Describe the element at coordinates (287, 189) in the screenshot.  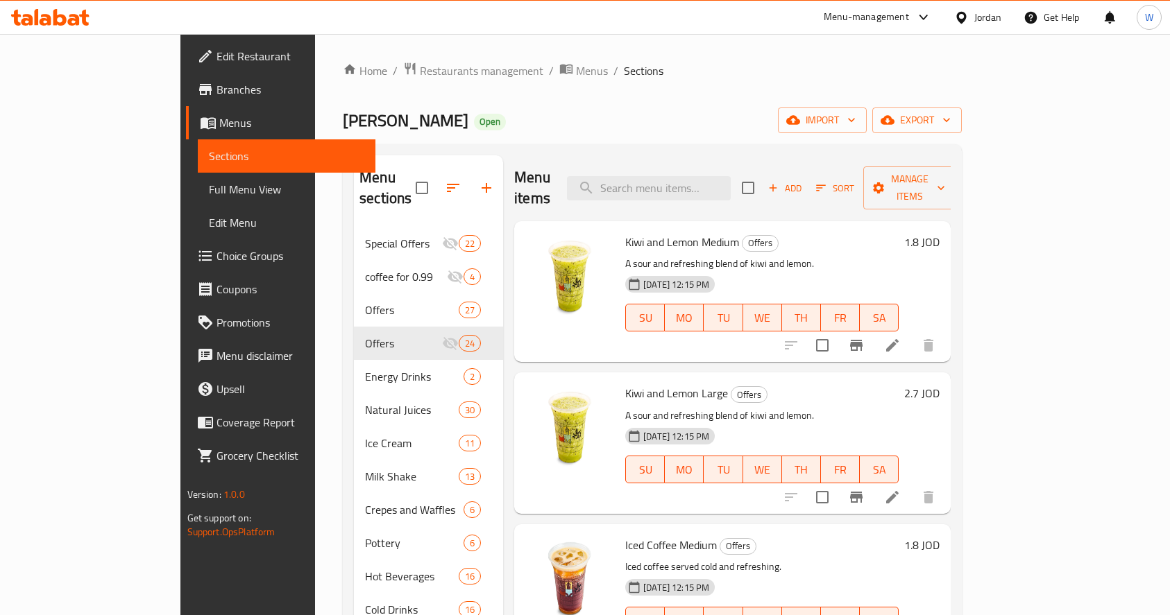
I see `a: Full Menu View` at that location.